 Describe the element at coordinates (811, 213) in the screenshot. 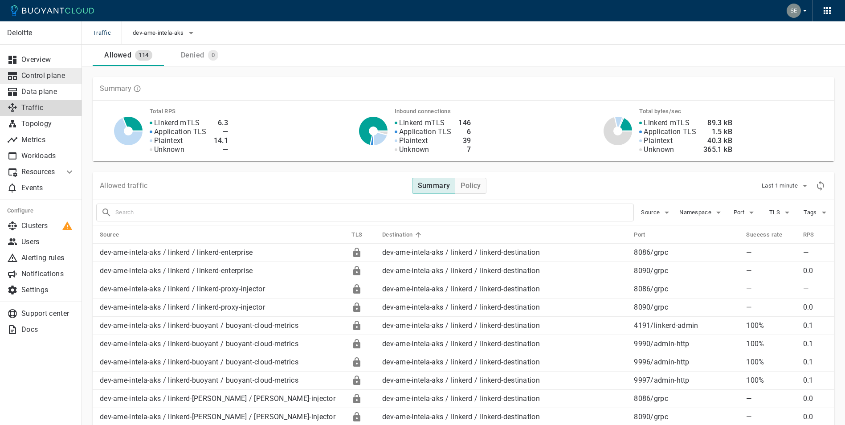

I see `span: Tags` at that location.